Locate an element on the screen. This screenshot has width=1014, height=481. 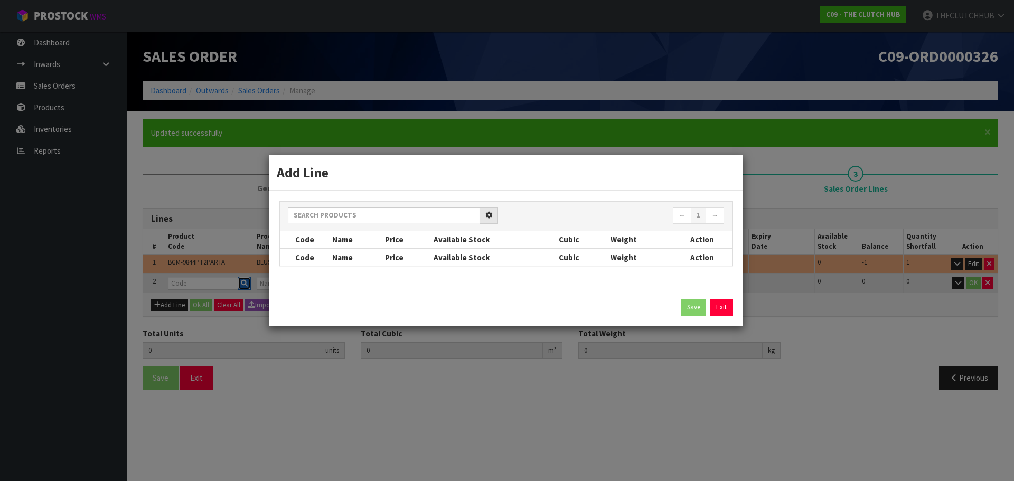
a: Exit is located at coordinates (721, 307).